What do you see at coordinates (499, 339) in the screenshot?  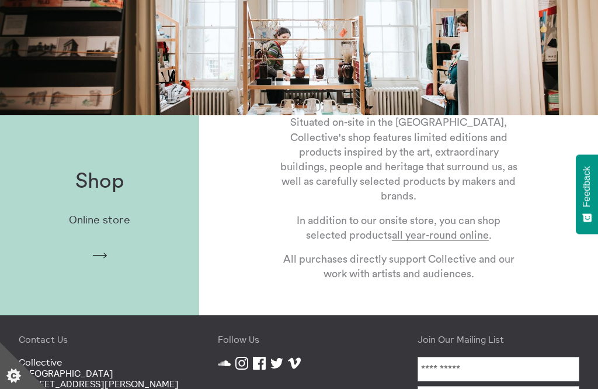 I see `h4: Join Our Mailing List` at bounding box center [499, 339].